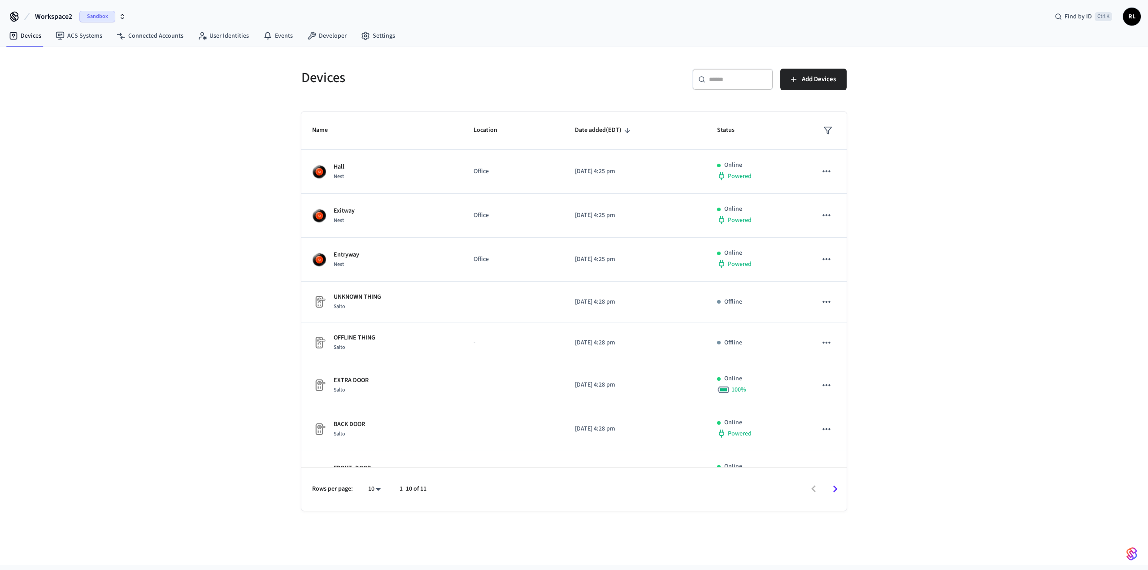 The width and height of the screenshot is (1148, 570). What do you see at coordinates (739, 390) in the screenshot?
I see `span: 100 %` at bounding box center [739, 390].